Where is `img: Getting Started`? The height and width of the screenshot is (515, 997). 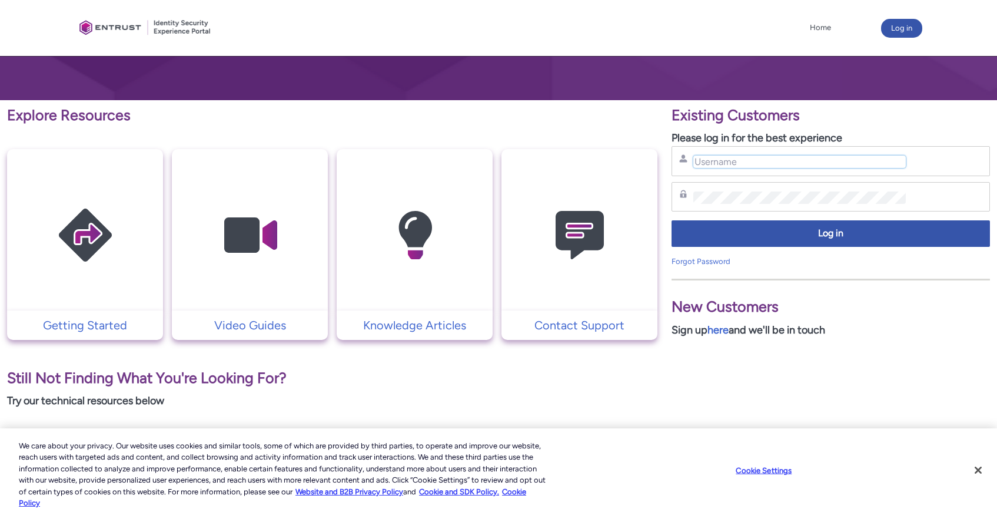 img: Getting Started is located at coordinates (85, 235).